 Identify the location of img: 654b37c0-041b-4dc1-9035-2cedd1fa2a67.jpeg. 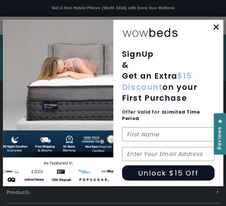
(58, 103).